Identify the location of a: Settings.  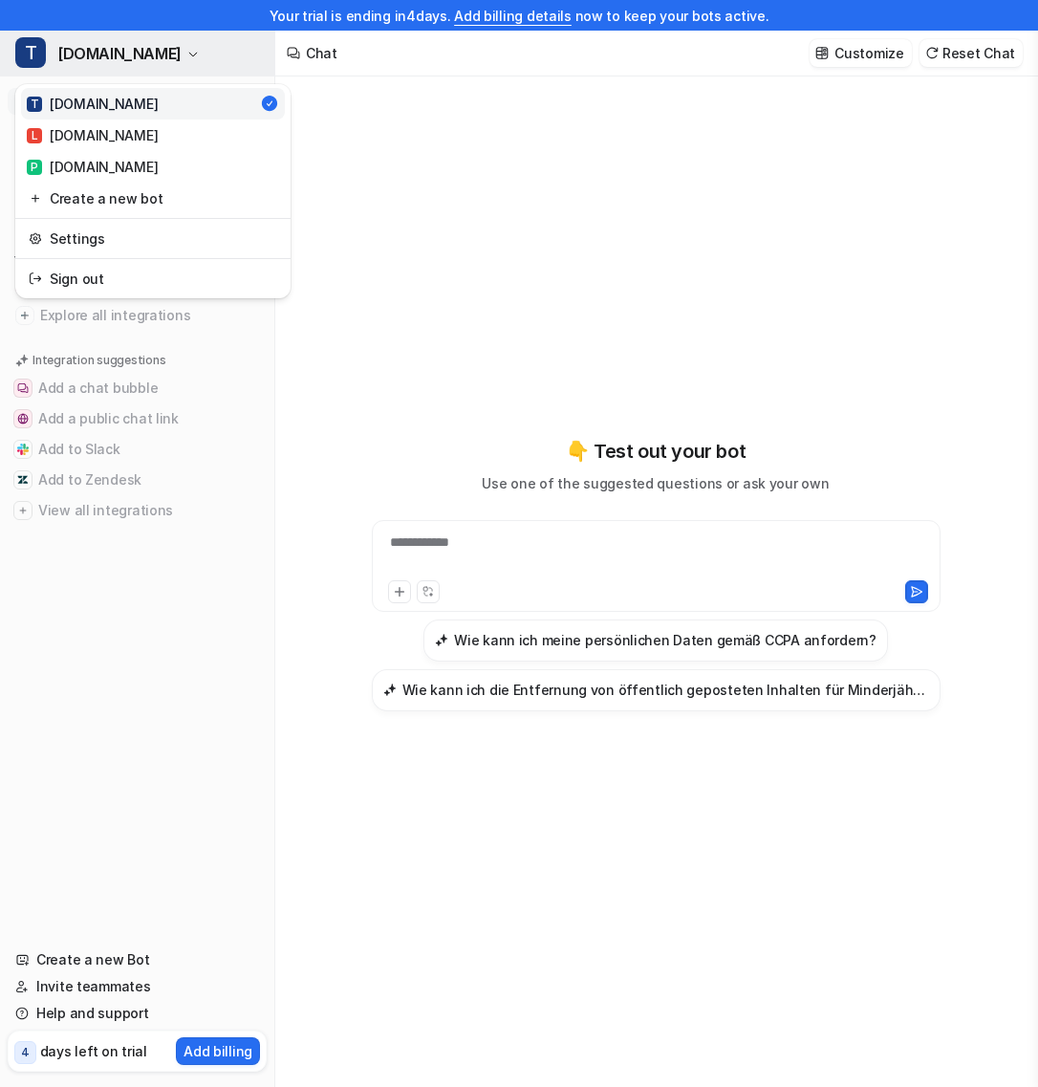
(153, 238).